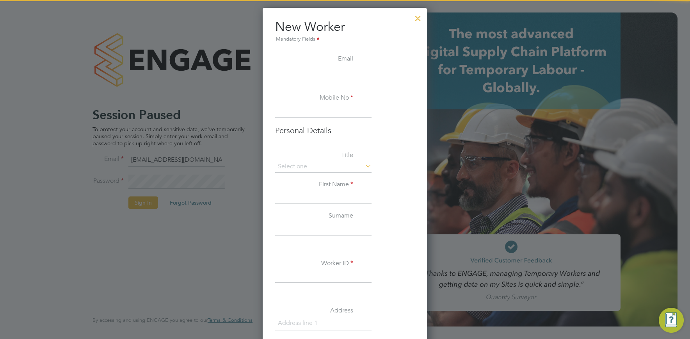  What do you see at coordinates (345, 130) in the screenshot?
I see `h3: Personal Details` at bounding box center [345, 130].